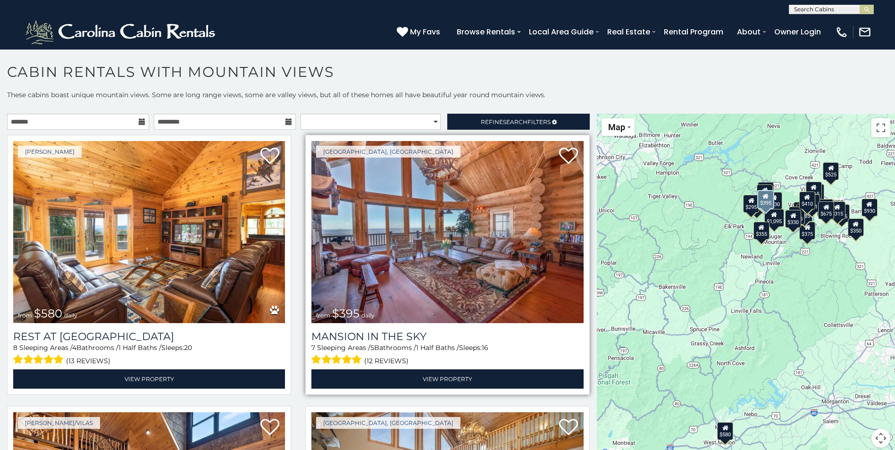 The image size is (895, 450). I want to click on div: $375, so click(807, 231).